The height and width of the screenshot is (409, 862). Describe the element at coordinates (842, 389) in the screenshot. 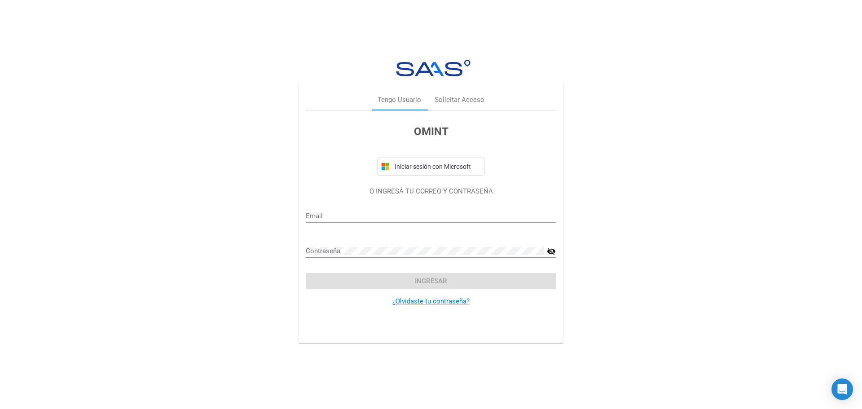

I see `div: Open Intercom Messenger` at that location.